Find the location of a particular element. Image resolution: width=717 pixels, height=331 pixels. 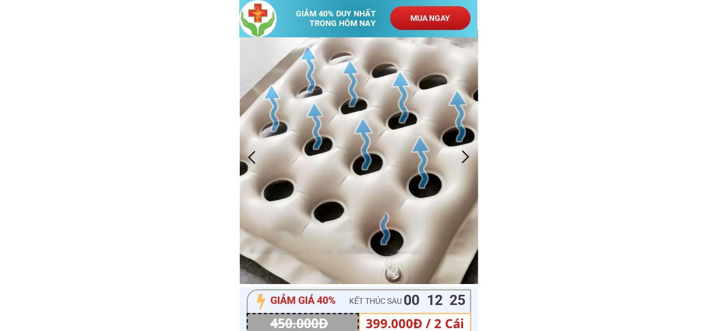

h3: KẾT THÚC SAU is located at coordinates (387, 301).